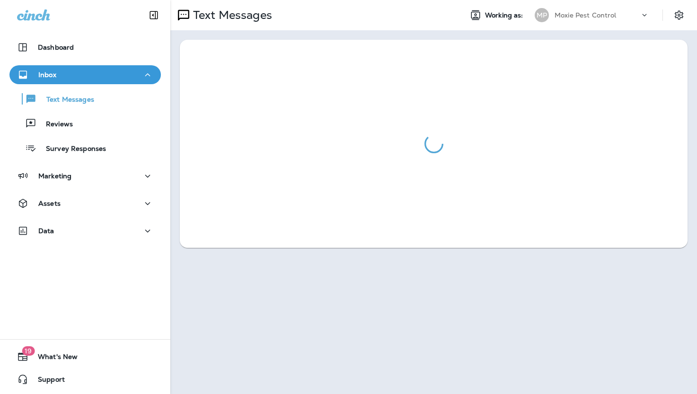 The height and width of the screenshot is (394, 697). What do you see at coordinates (85, 176) in the screenshot?
I see `button: Marketing` at bounding box center [85, 176].